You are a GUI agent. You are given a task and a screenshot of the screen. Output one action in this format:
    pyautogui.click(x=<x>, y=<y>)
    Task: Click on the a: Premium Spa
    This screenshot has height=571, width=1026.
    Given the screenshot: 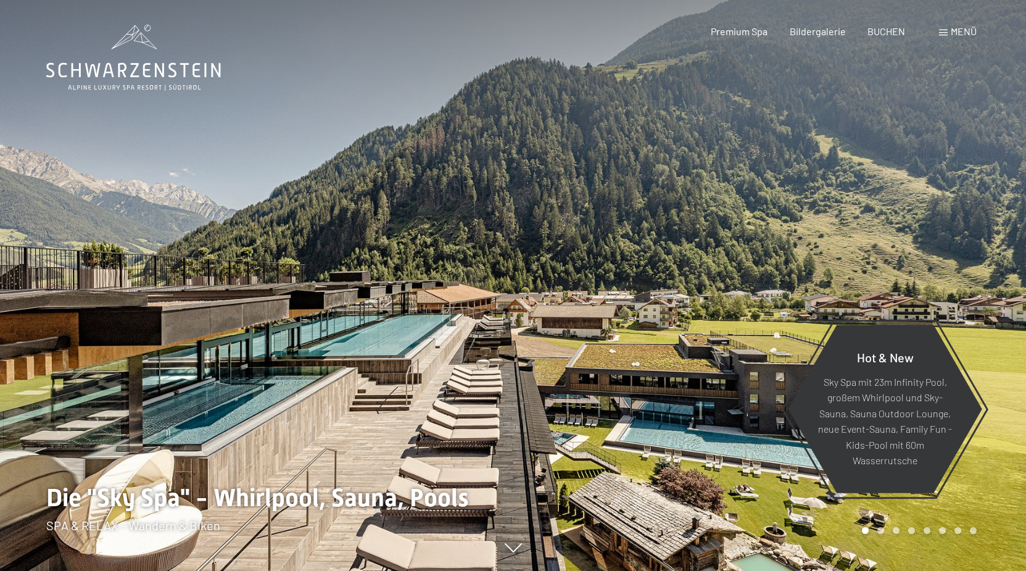 What is the action you would take?
    pyautogui.click(x=739, y=31)
    